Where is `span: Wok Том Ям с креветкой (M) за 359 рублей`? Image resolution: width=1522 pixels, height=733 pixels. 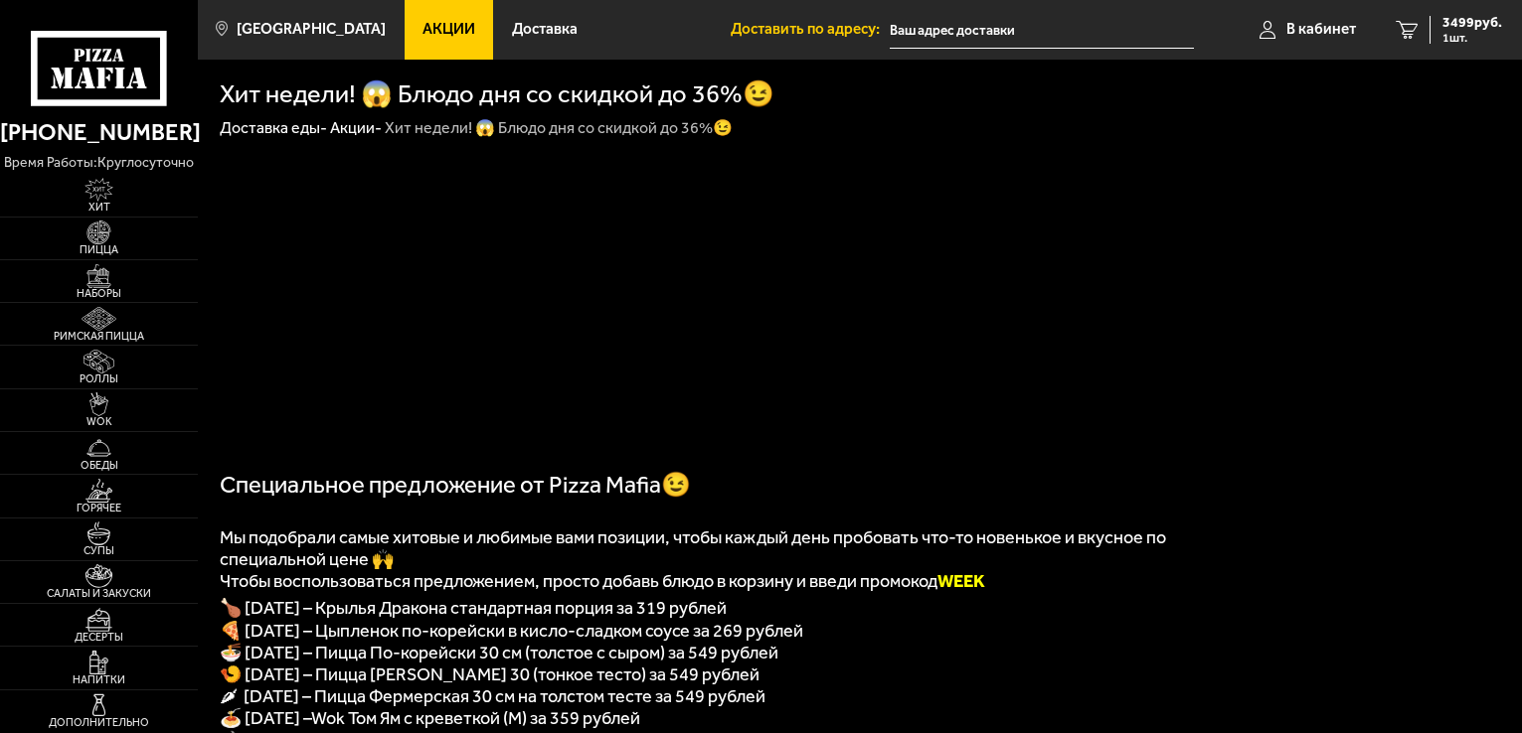
span: Wok Том Ям с креветкой (M) за 359 рублей is located at coordinates (475, 719).